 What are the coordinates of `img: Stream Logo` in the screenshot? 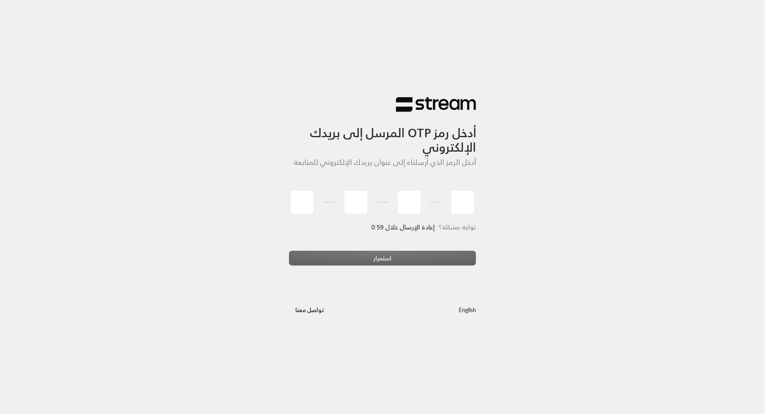 It's located at (436, 104).